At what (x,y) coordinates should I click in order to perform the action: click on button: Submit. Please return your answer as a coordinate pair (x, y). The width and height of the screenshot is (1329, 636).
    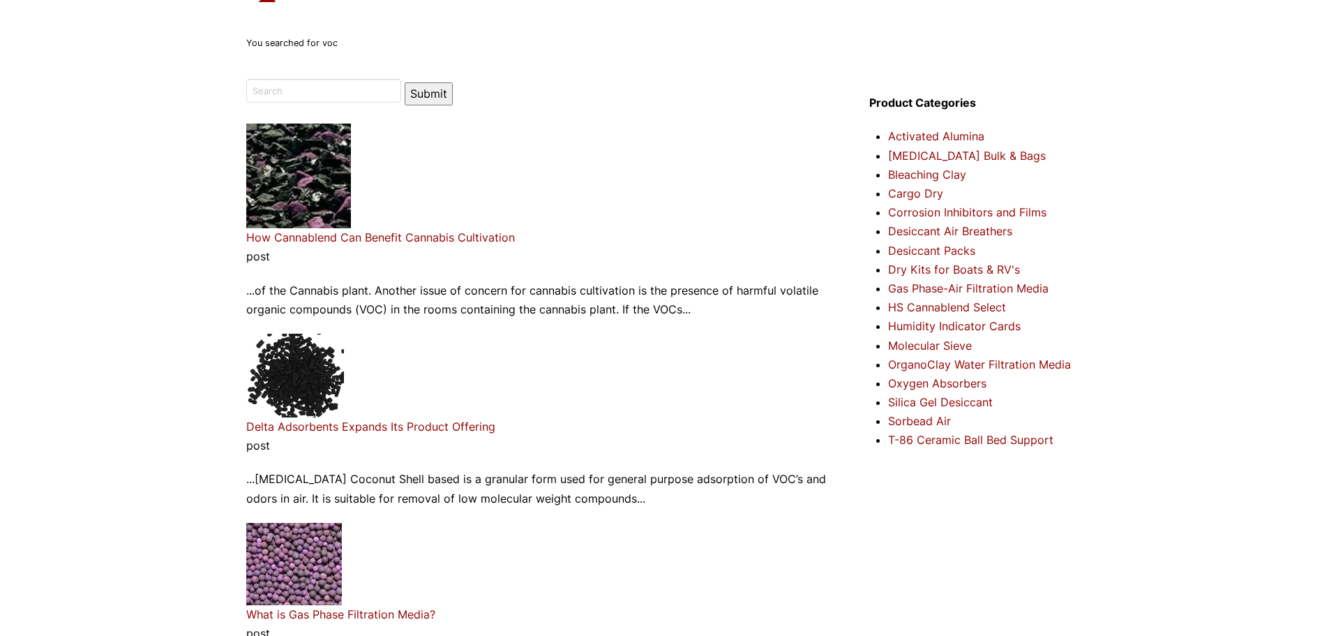
    Looking at the image, I should click on (428, 93).